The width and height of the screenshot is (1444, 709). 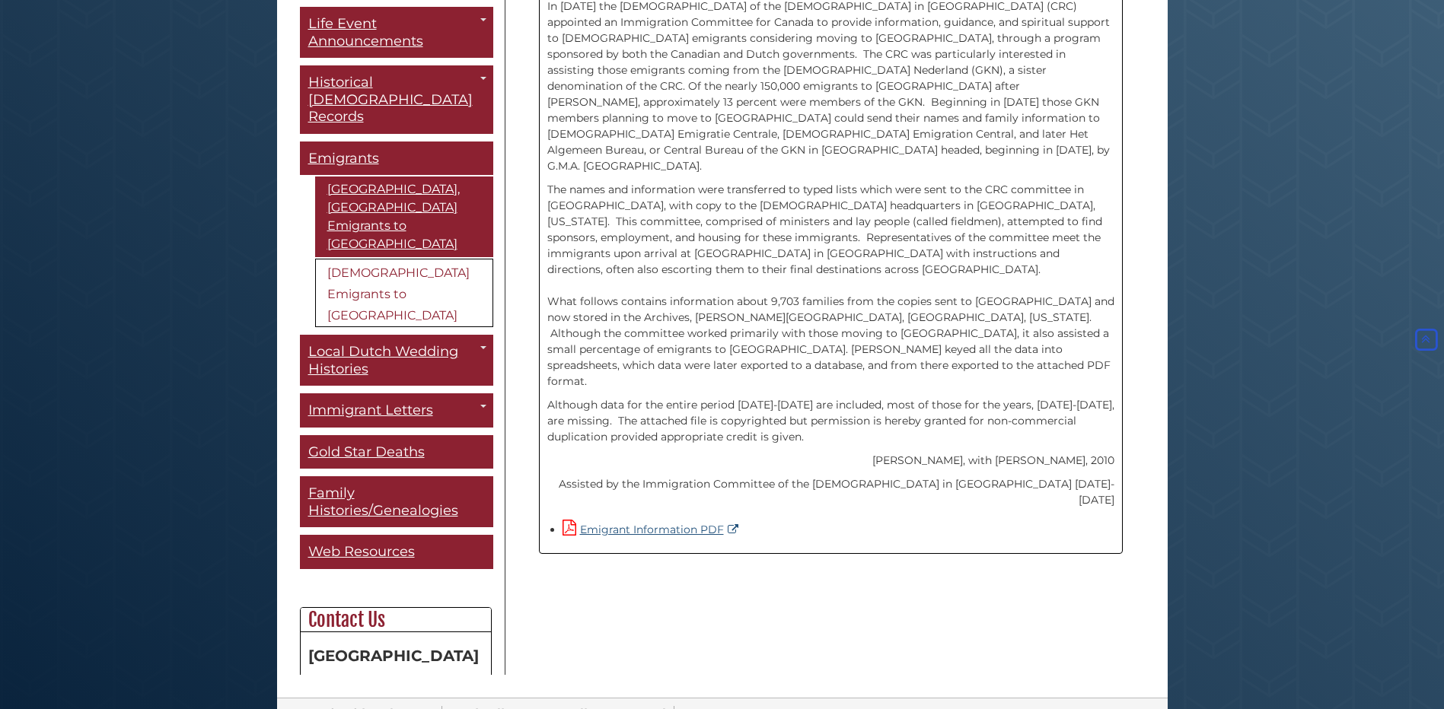 I want to click on span: Family Histories/Genealogies, so click(x=383, y=501).